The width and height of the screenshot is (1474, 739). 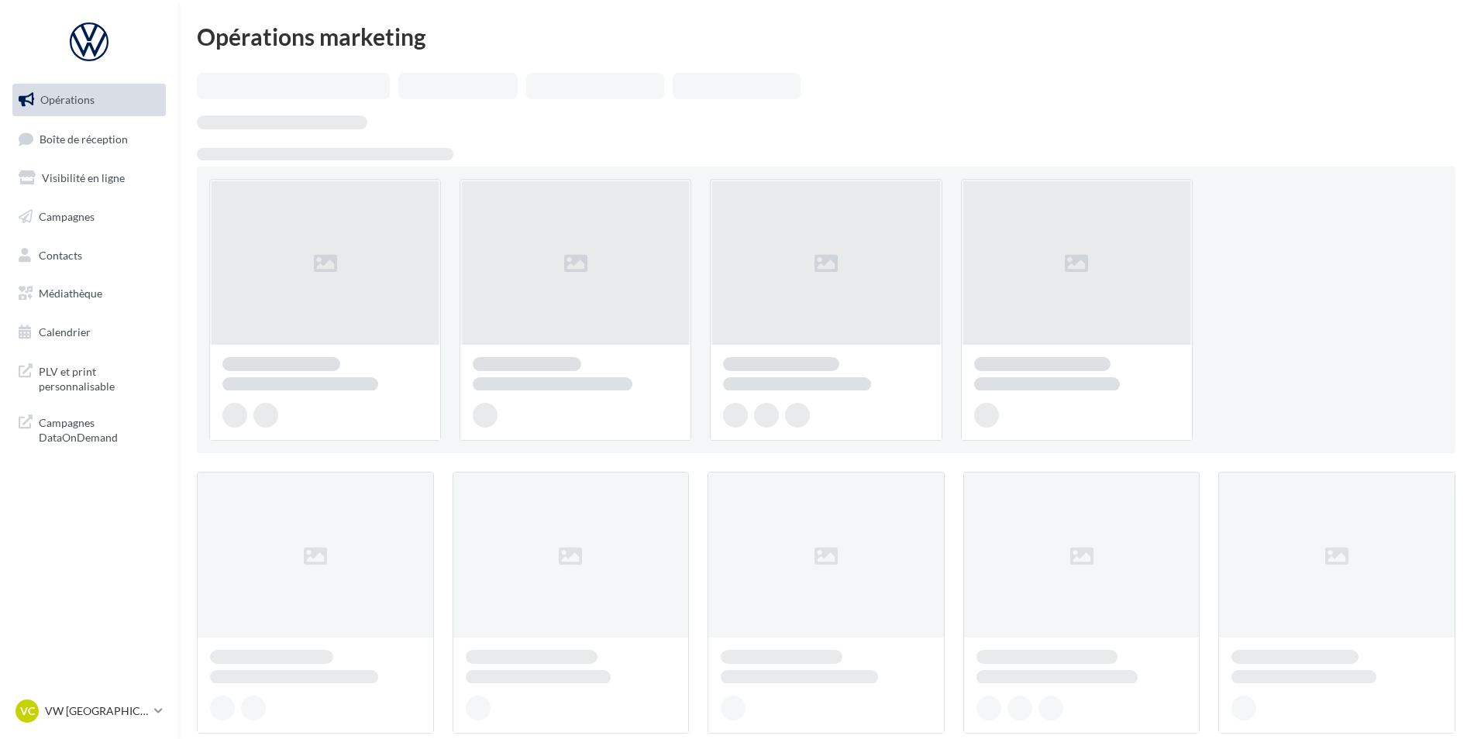 I want to click on span: Campagnes DataOnDemand, so click(x=99, y=429).